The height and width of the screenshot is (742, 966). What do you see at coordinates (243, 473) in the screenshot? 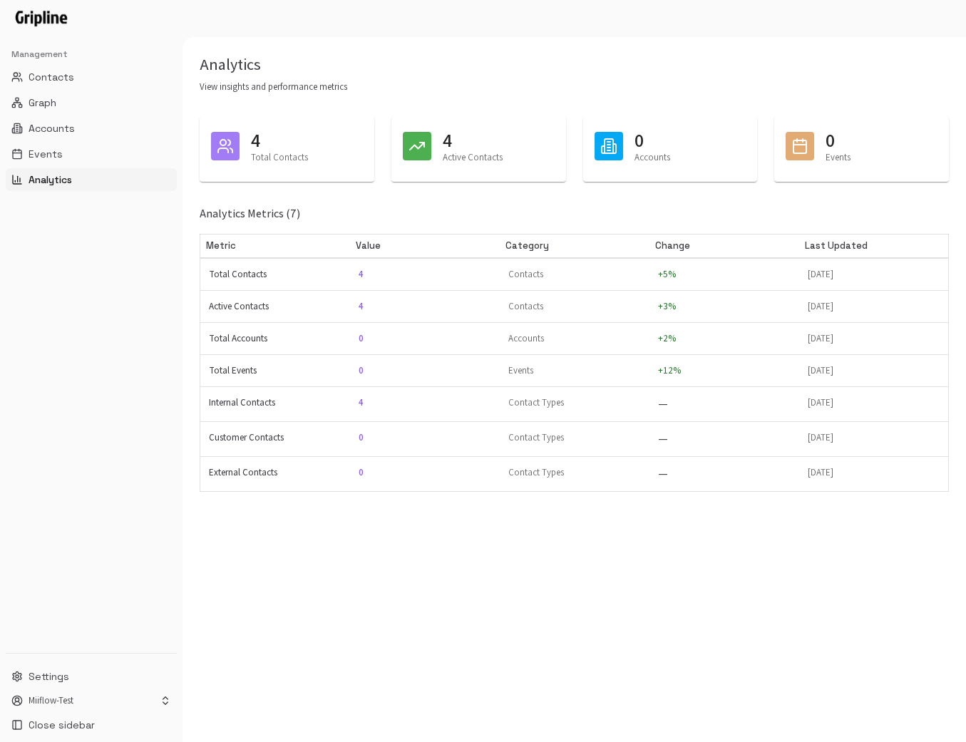
I see `p: External Contacts` at bounding box center [243, 473].